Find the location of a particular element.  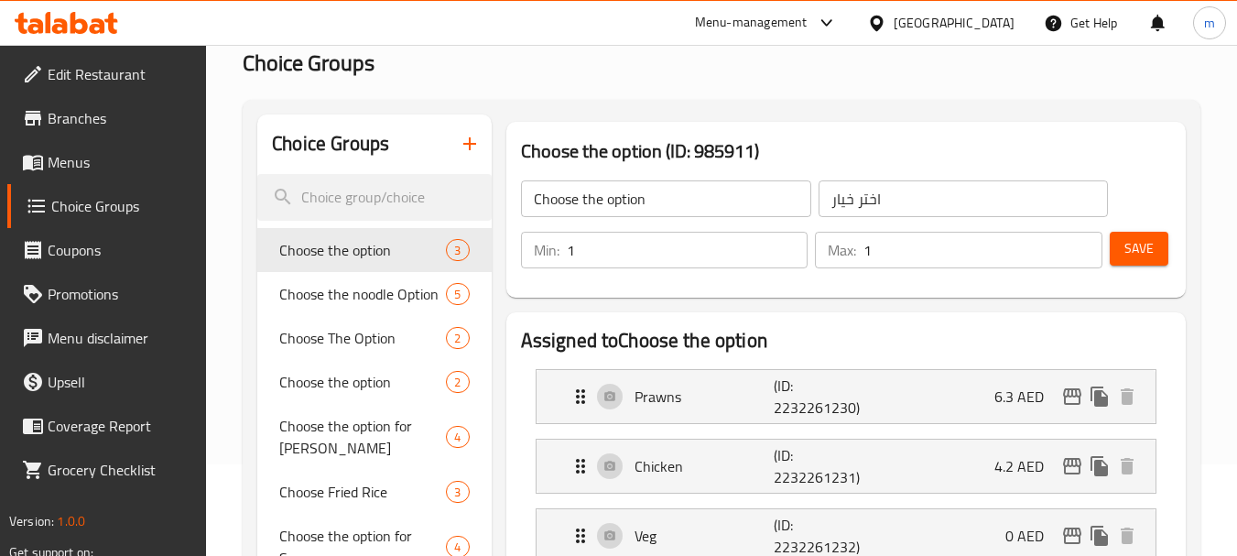

a: Grocery Checklist is located at coordinates (107, 470).